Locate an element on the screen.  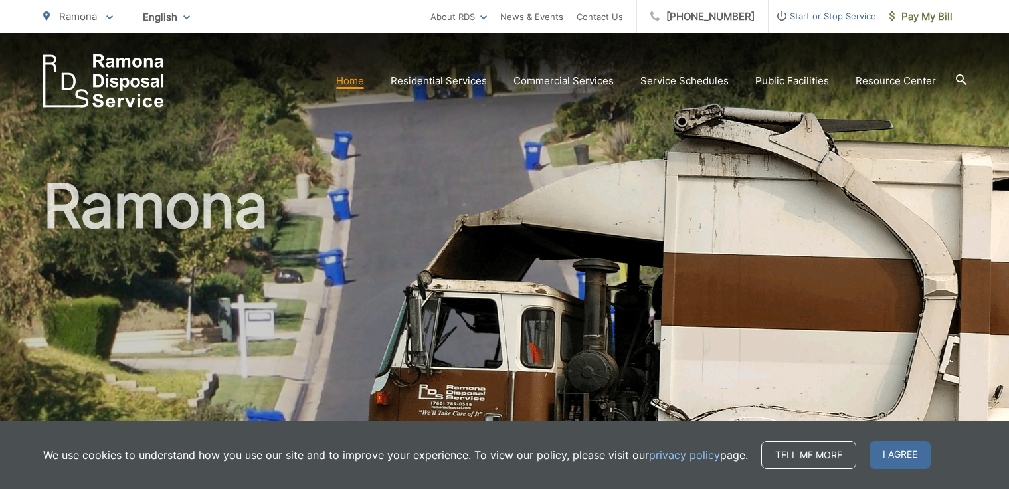
a: About RDS is located at coordinates (459, 17).